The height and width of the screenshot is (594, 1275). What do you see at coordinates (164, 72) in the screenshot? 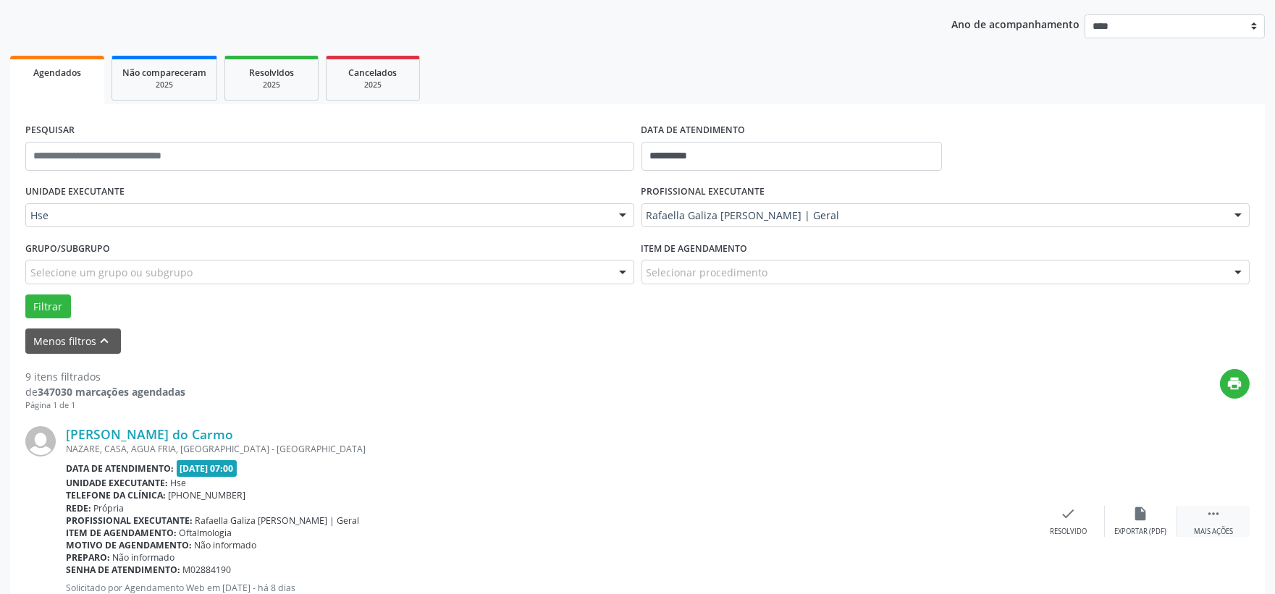
I see `span: Não compareceram` at bounding box center [164, 72].